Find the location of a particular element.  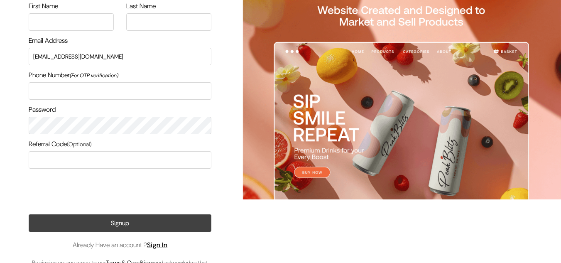

button: Signup is located at coordinates (120, 223).